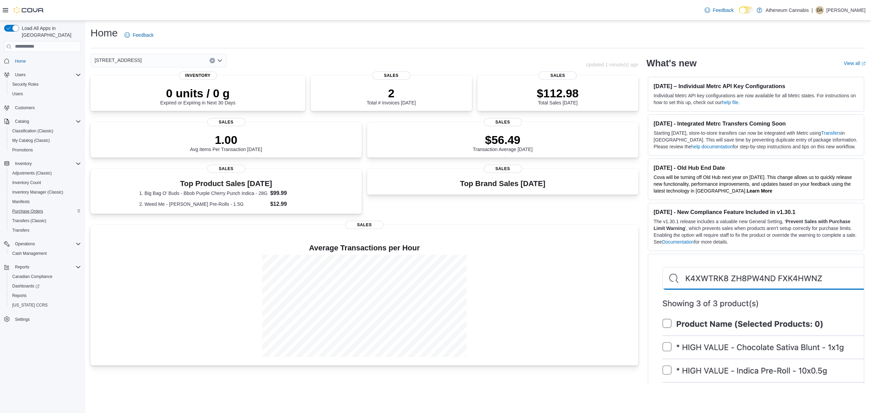  I want to click on a: My Catalog (Classic), so click(31, 140).